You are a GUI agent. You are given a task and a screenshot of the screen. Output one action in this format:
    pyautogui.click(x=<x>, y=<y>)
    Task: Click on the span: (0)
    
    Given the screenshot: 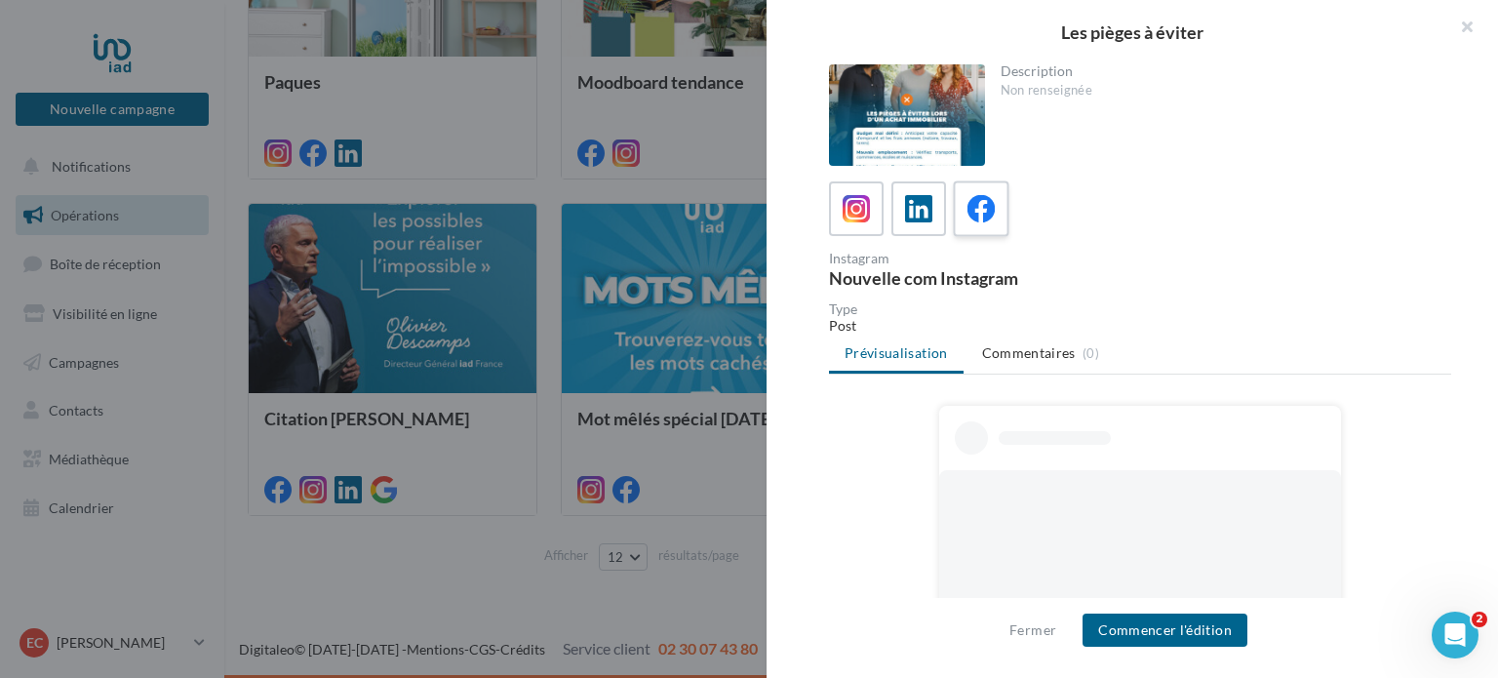 What is the action you would take?
    pyautogui.click(x=1090, y=353)
    